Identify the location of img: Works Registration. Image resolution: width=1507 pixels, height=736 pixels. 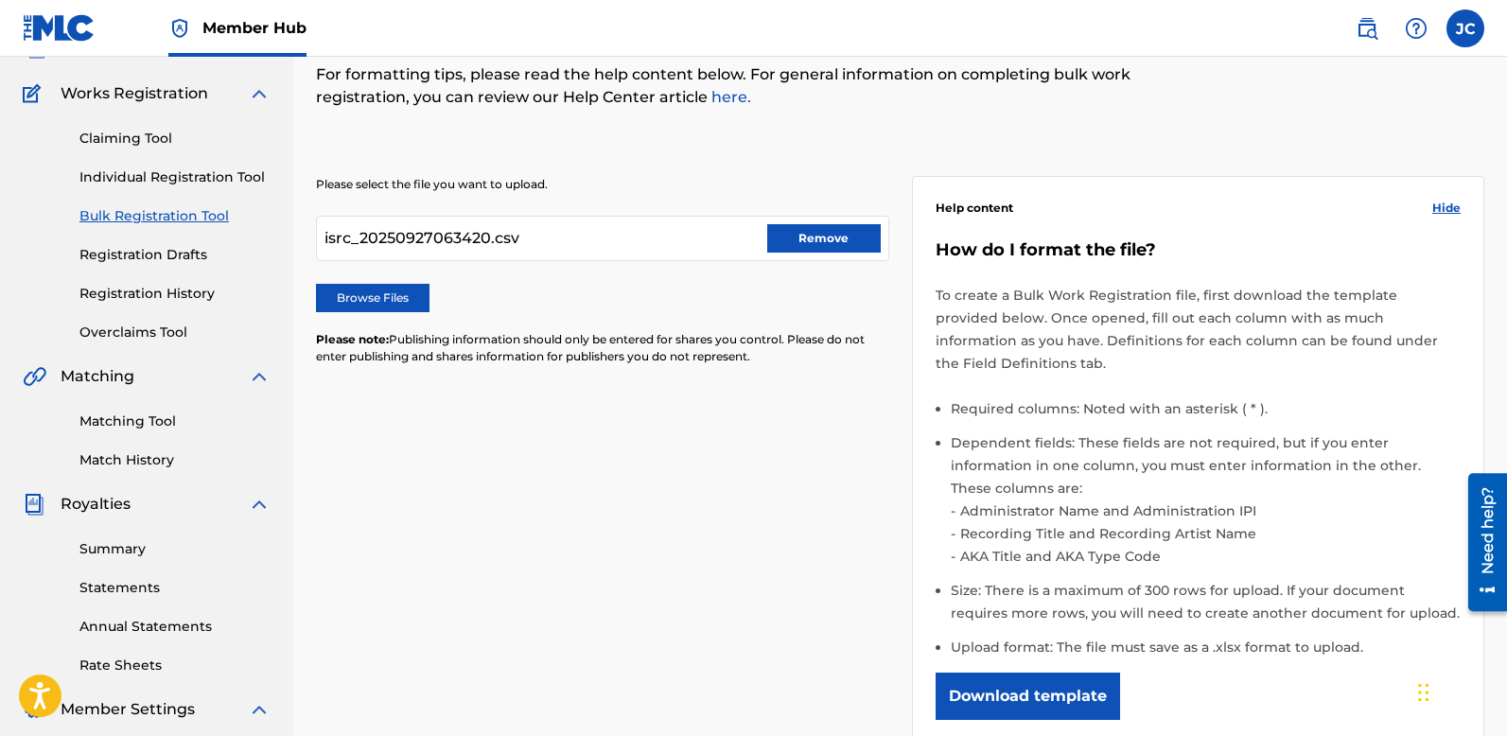
(35, 94).